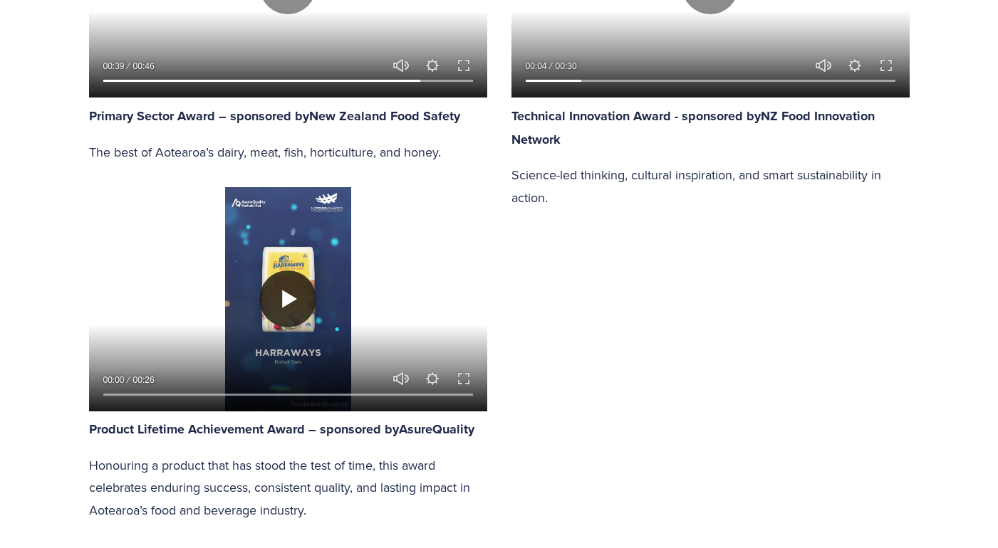 The width and height of the screenshot is (998, 548). What do you see at coordinates (437, 429) in the screenshot?
I see `strong: AsureQuality` at bounding box center [437, 429].